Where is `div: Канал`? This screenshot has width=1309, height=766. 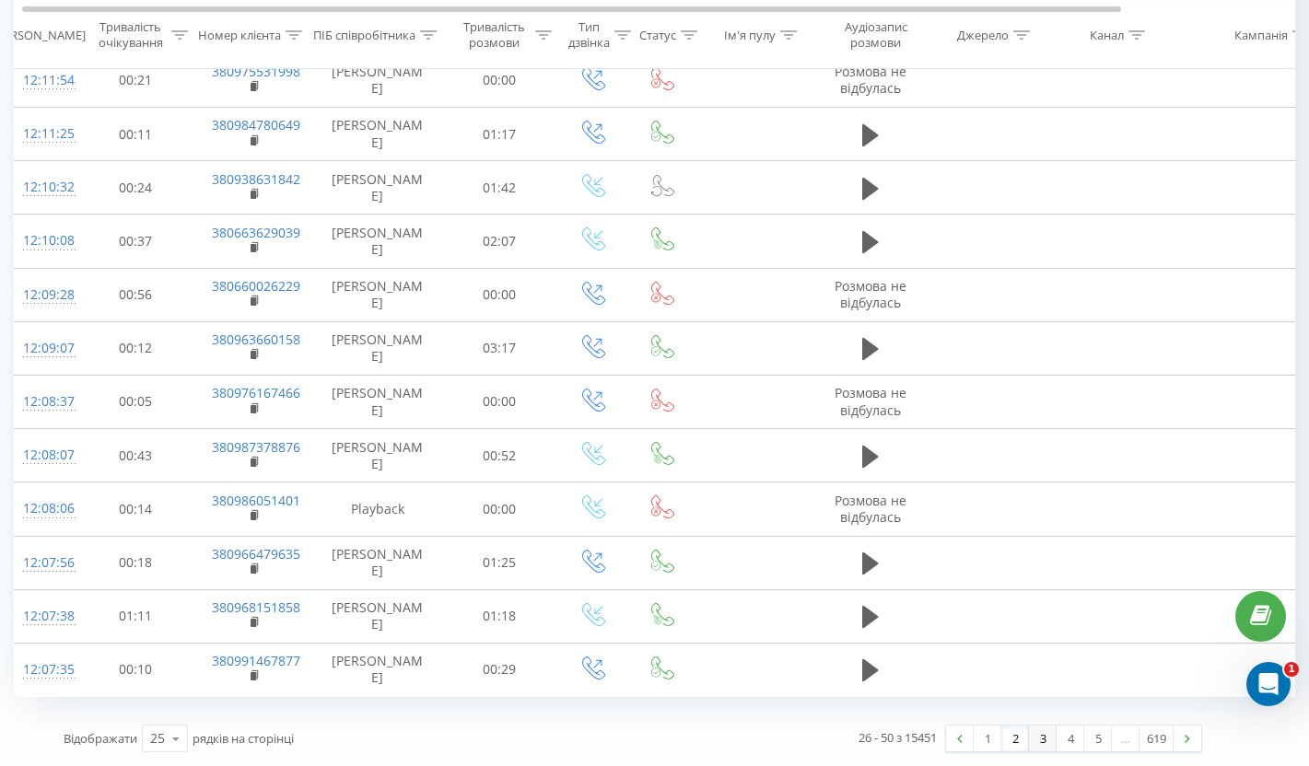
div: Канал is located at coordinates (1106, 34).